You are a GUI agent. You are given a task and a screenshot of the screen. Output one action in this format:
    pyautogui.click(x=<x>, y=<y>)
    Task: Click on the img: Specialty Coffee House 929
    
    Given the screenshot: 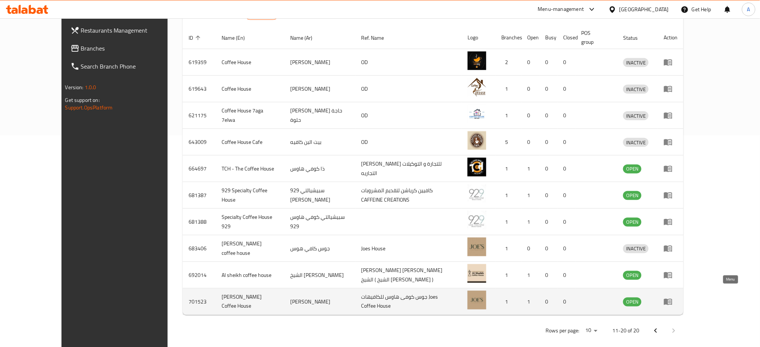 What is the action you would take?
    pyautogui.click(x=477, y=221)
    